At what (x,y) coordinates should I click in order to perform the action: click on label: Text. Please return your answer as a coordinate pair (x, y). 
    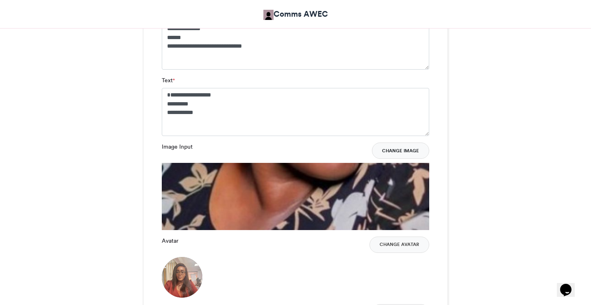
    Looking at the image, I should click on (168, 80).